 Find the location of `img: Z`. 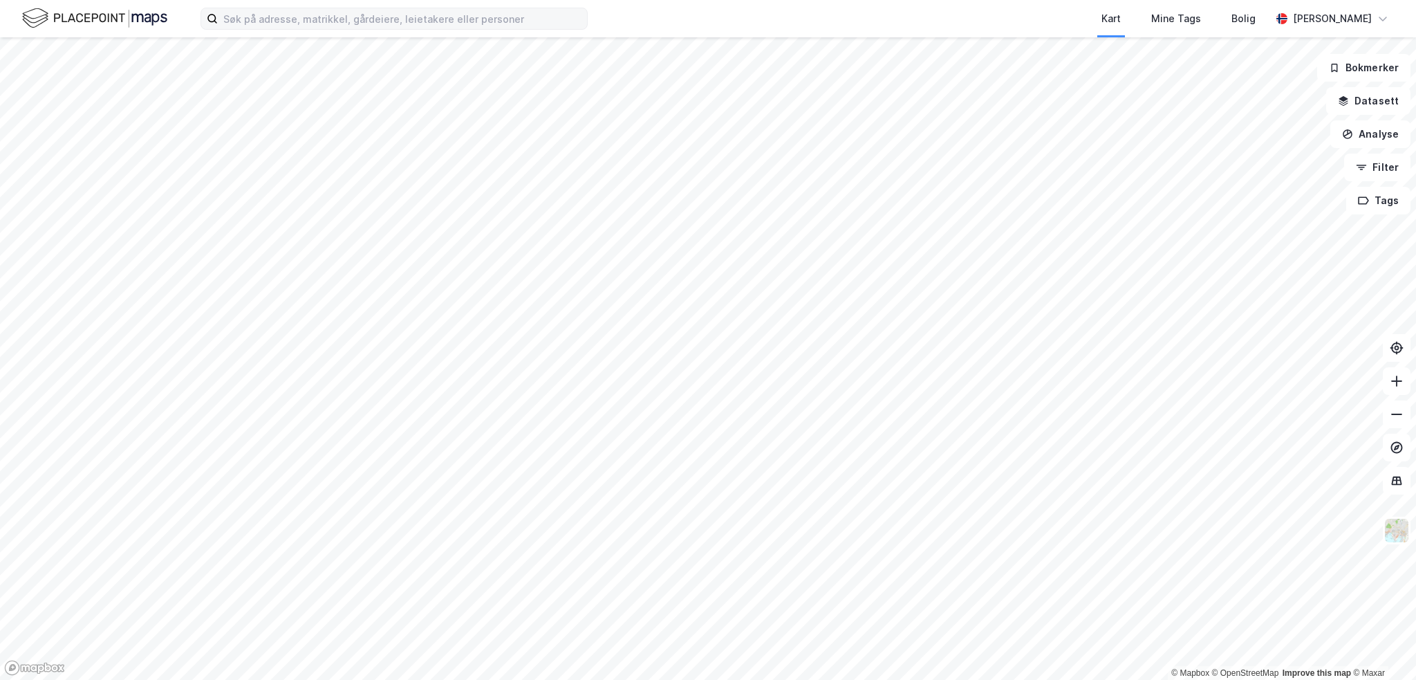

img: Z is located at coordinates (1397, 530).